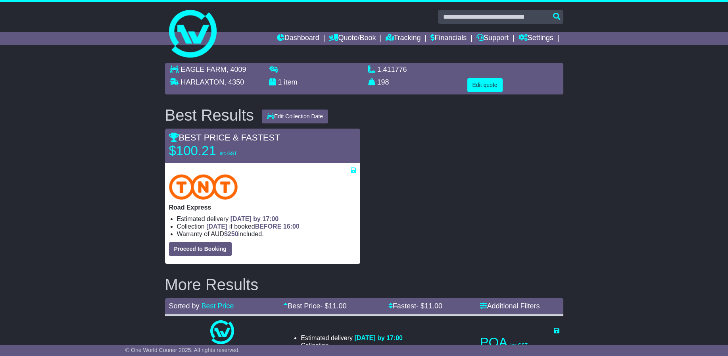 This screenshot has width=728, height=356. Describe the element at coordinates (184, 306) in the screenshot. I see `span: Sorted by` at that location.